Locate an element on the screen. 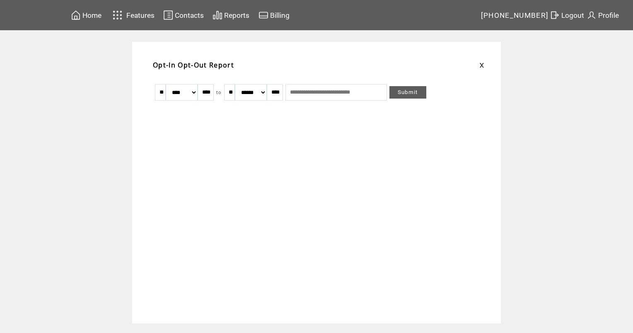  span: Logout is located at coordinates (572, 15).